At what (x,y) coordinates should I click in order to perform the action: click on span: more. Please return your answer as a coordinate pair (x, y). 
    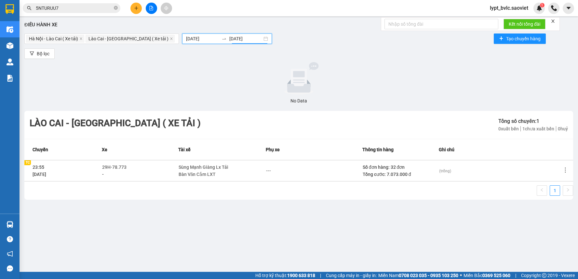
    Looking at the image, I should click on (566, 170).